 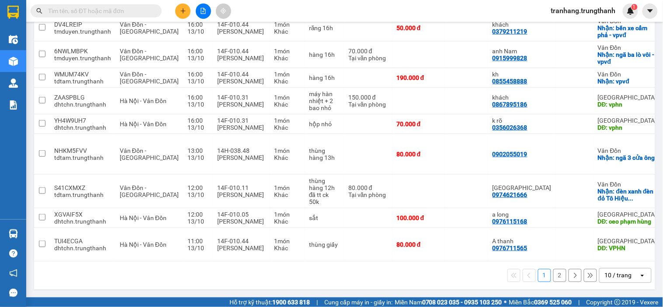 What do you see at coordinates (324, 28) in the screenshot?
I see `div: răng 16h` at bounding box center [324, 28].